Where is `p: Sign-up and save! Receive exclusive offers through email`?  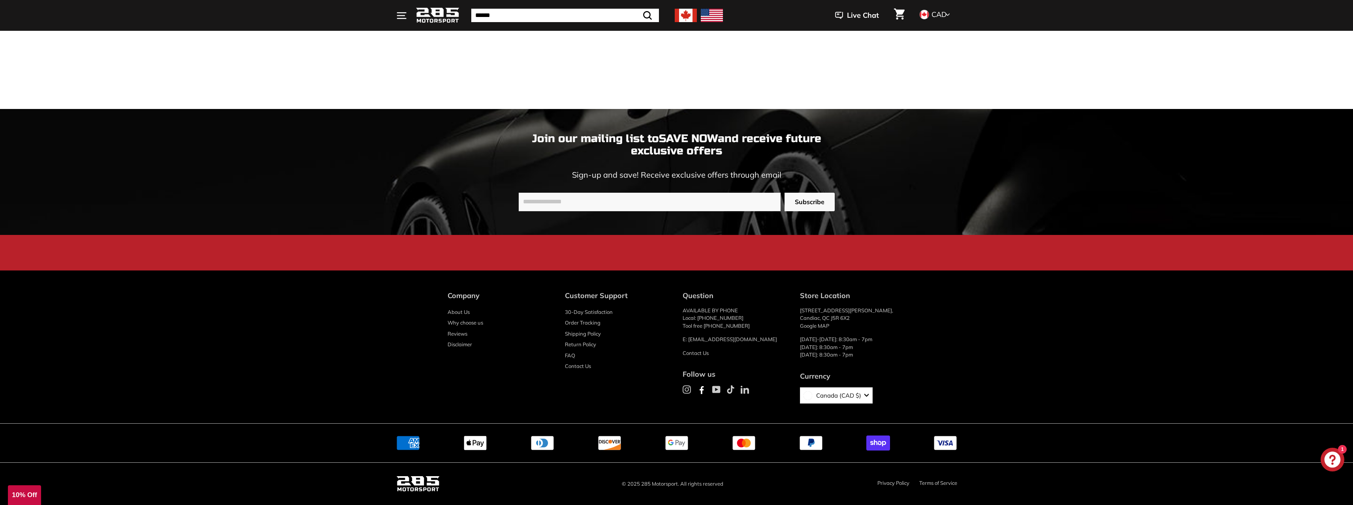 p: Sign-up and save! Receive exclusive offers through email is located at coordinates (677, 175).